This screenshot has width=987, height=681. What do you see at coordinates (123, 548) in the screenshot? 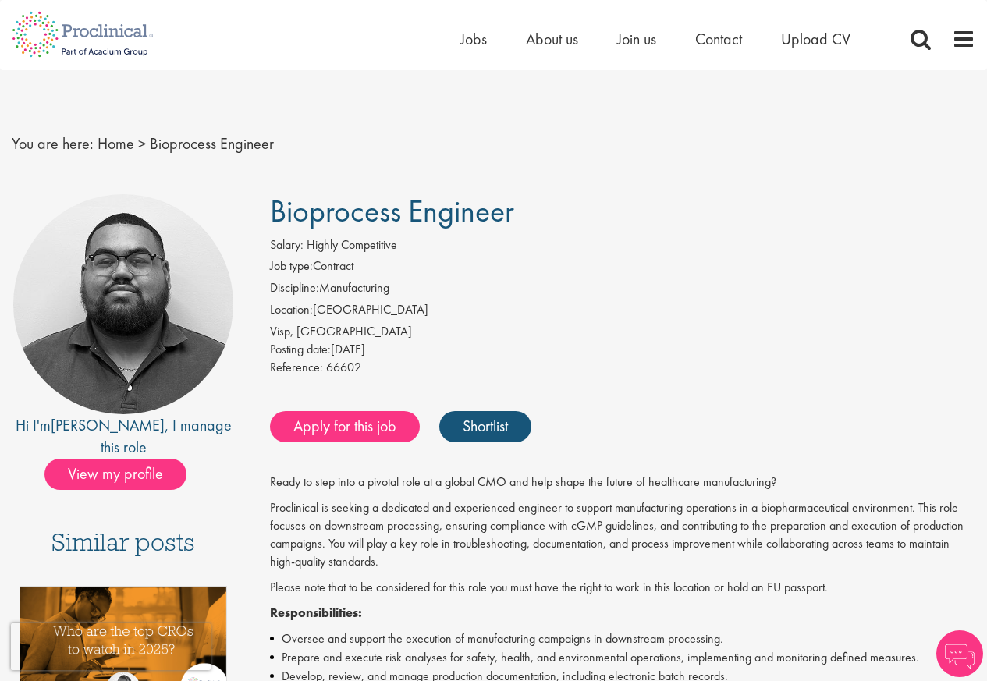
I see `h3: Similar posts` at bounding box center [123, 548].